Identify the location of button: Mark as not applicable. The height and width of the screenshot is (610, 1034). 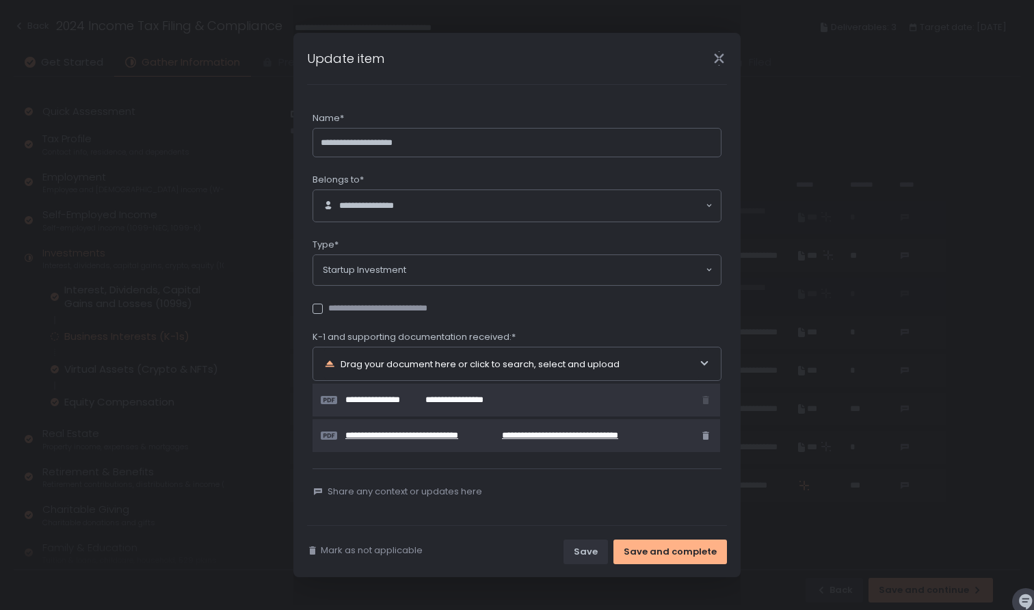
(364, 550).